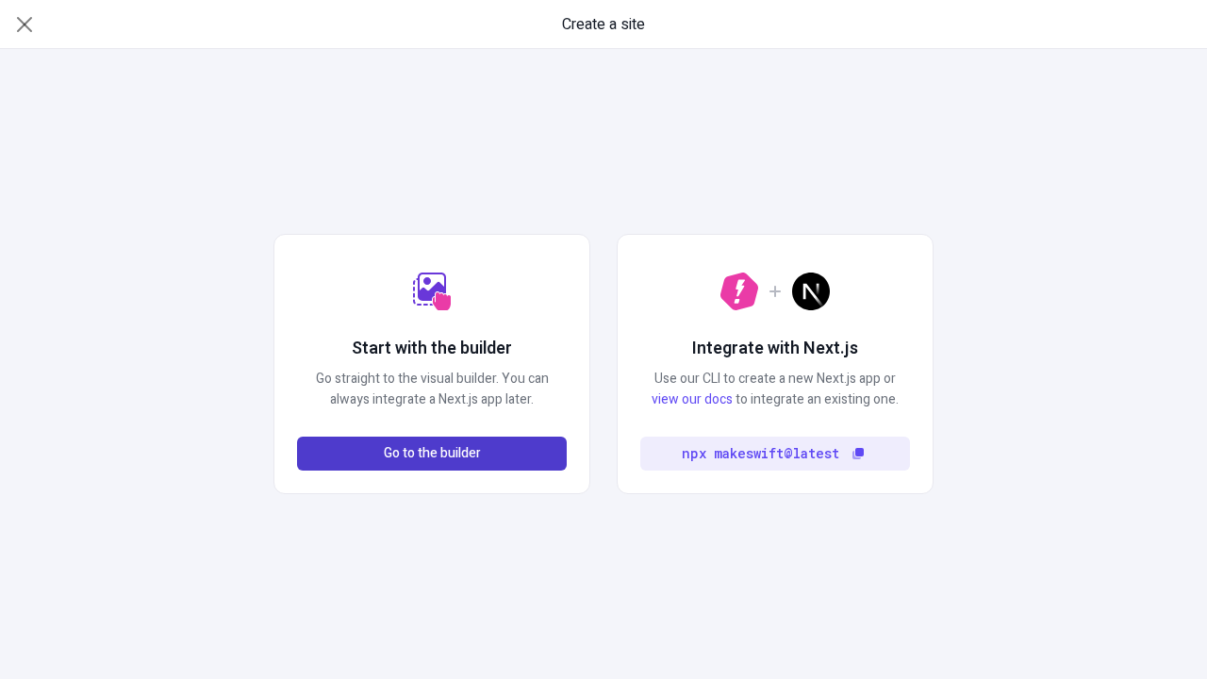 This screenshot has width=1207, height=679. Describe the element at coordinates (775, 349) in the screenshot. I see `h2: Integrate with Next.js` at that location.